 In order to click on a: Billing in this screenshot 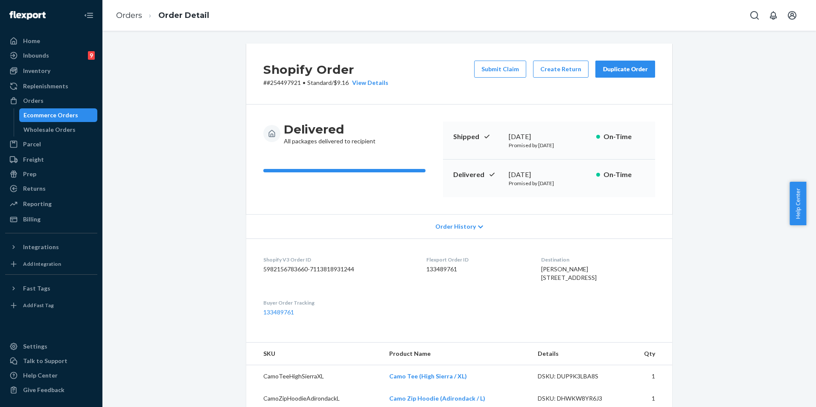, I will do `click(51, 219)`.